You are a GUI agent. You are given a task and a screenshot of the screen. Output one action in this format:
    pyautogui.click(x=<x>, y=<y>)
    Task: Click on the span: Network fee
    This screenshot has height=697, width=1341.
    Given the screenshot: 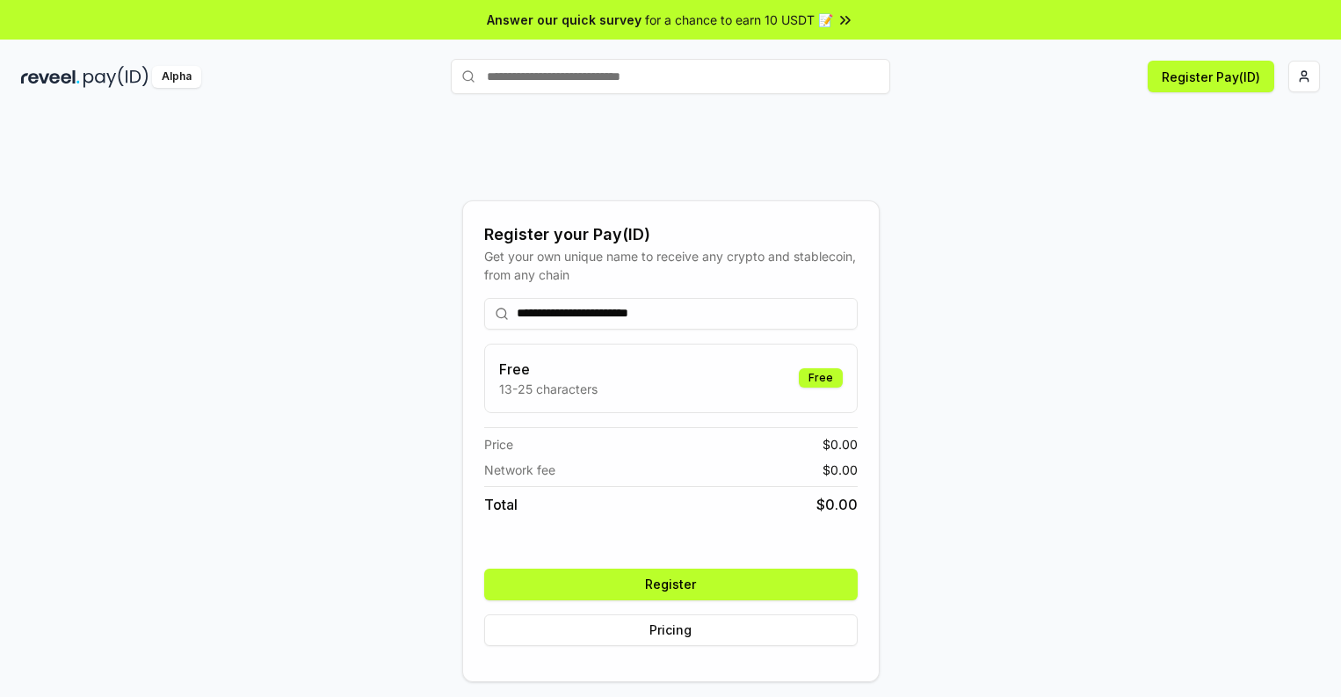 What is the action you would take?
    pyautogui.click(x=519, y=469)
    